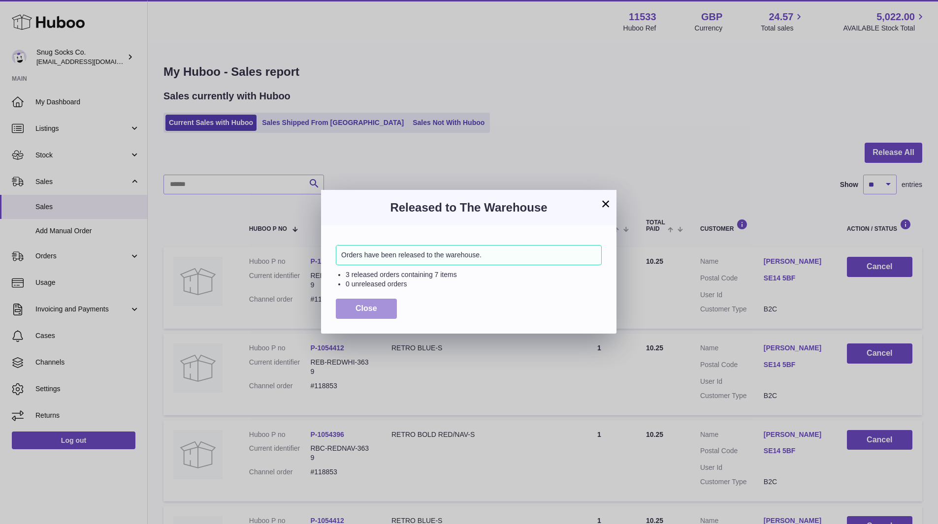 This screenshot has height=524, width=938. I want to click on div: Orders have been released to the warehouse., so click(469, 255).